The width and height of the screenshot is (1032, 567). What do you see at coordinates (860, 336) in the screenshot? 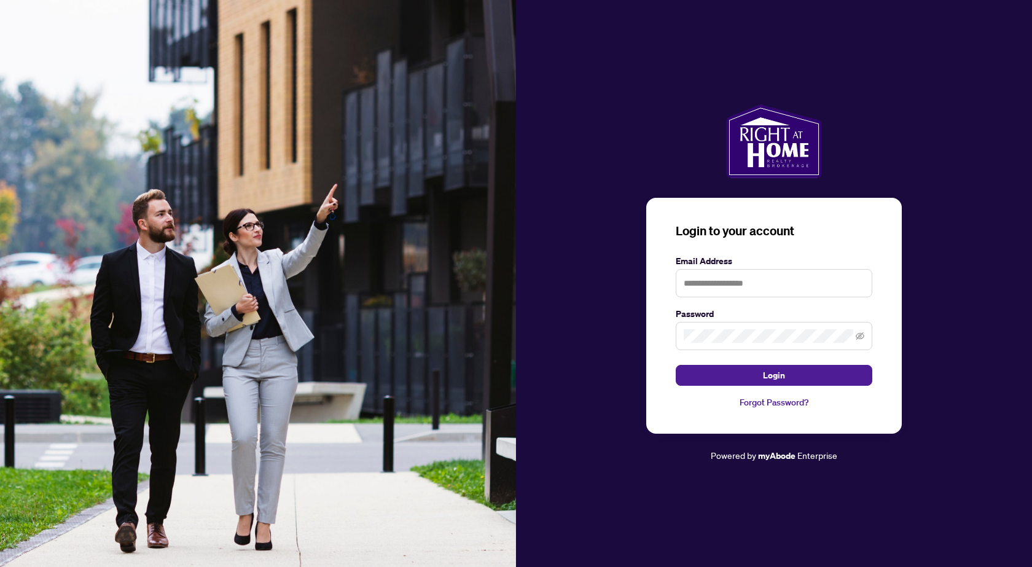
I see `span: eye-invisible` at bounding box center [860, 336].